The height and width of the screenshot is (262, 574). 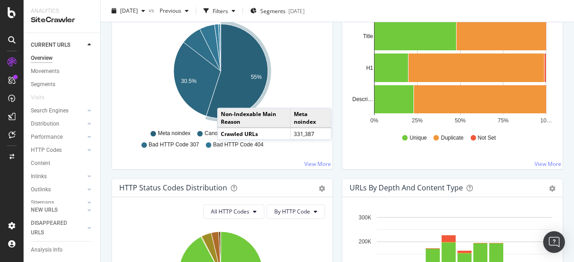 I want to click on div: HTTP Codes, so click(x=46, y=150).